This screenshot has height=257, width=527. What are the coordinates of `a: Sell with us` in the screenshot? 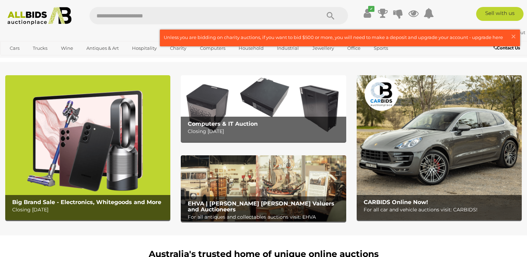 It's located at (500, 14).